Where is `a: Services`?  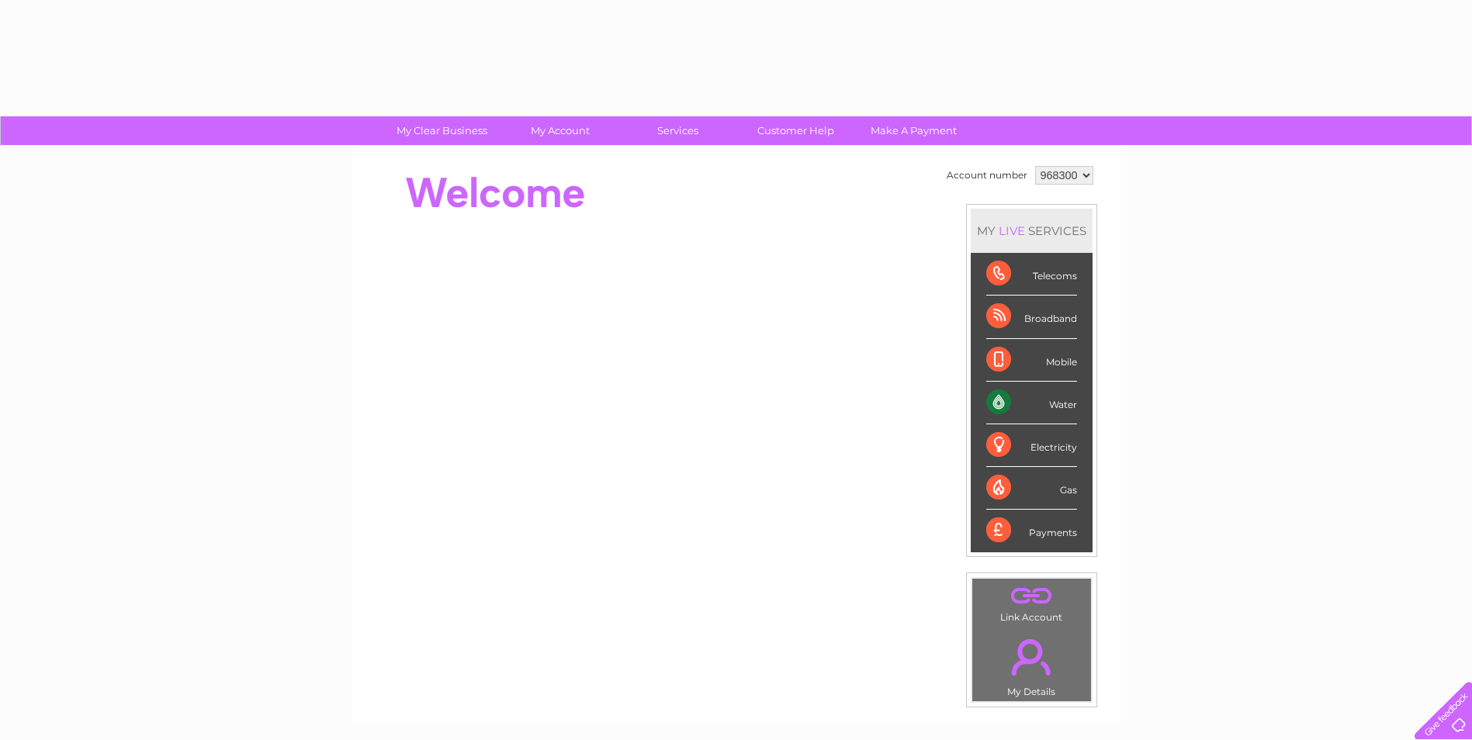
a: Services is located at coordinates (677, 130).